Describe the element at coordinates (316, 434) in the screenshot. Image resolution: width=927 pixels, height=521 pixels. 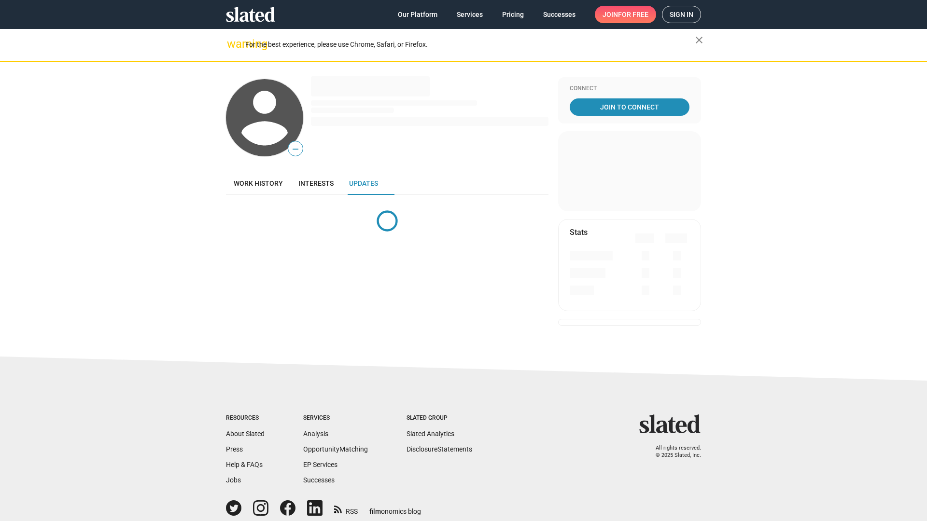
I see `a: Analysis` at that location.